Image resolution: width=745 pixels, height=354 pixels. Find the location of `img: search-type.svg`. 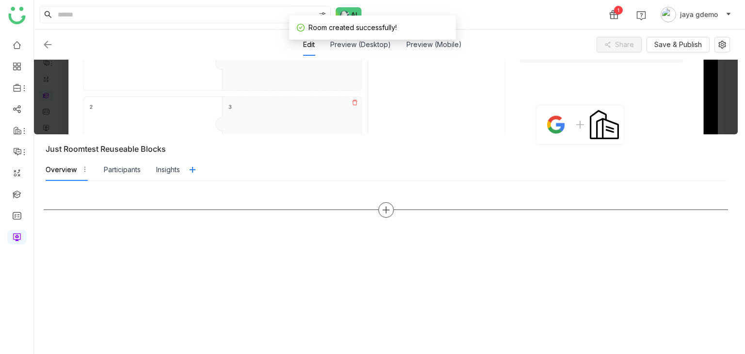

img: search-type.svg is located at coordinates (322, 15).